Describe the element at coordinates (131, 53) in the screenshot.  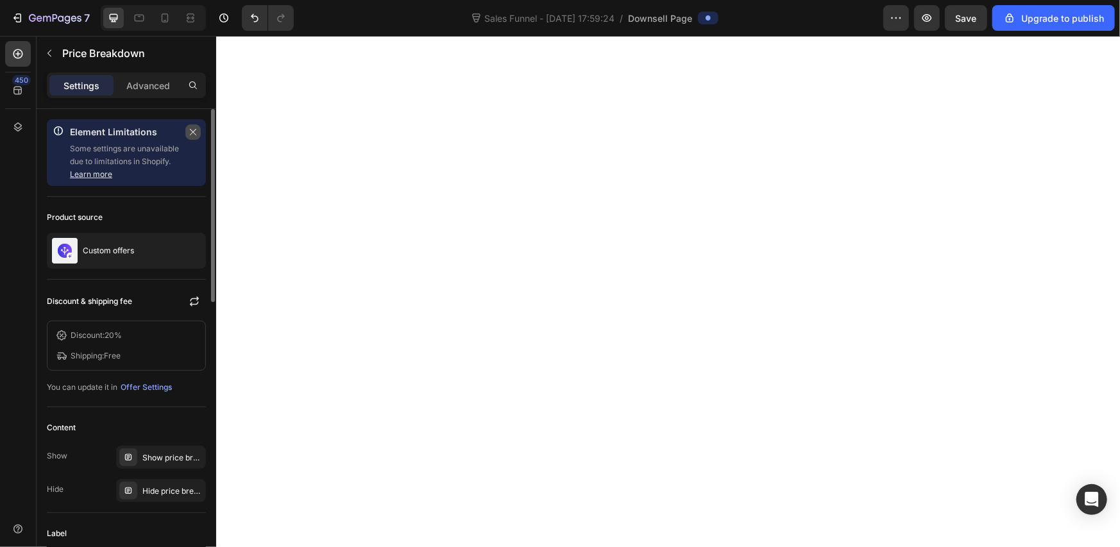
I see `p: Price Breakdown` at that location.